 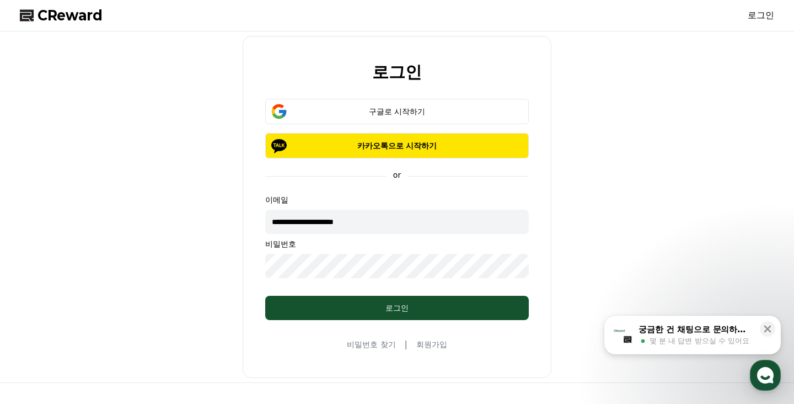 I want to click on button: 구글로 시작하기, so click(x=397, y=111).